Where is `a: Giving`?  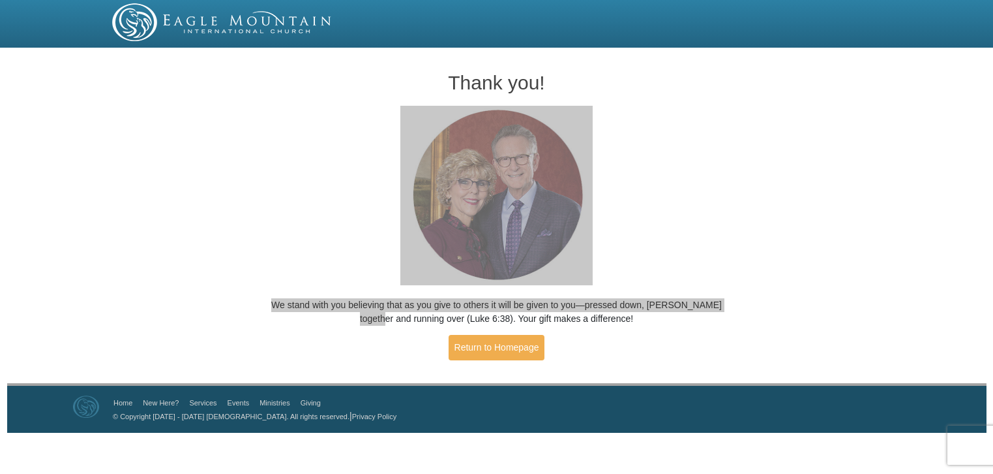 a: Giving is located at coordinates (310, 402).